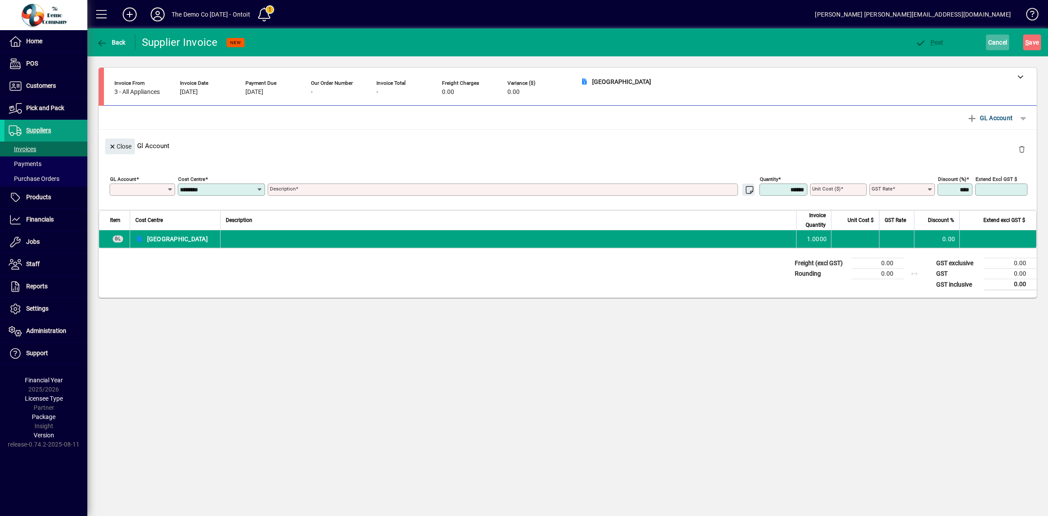 The image size is (1048, 516). What do you see at coordinates (130, 14) in the screenshot?
I see `button: Add` at bounding box center [130, 14].